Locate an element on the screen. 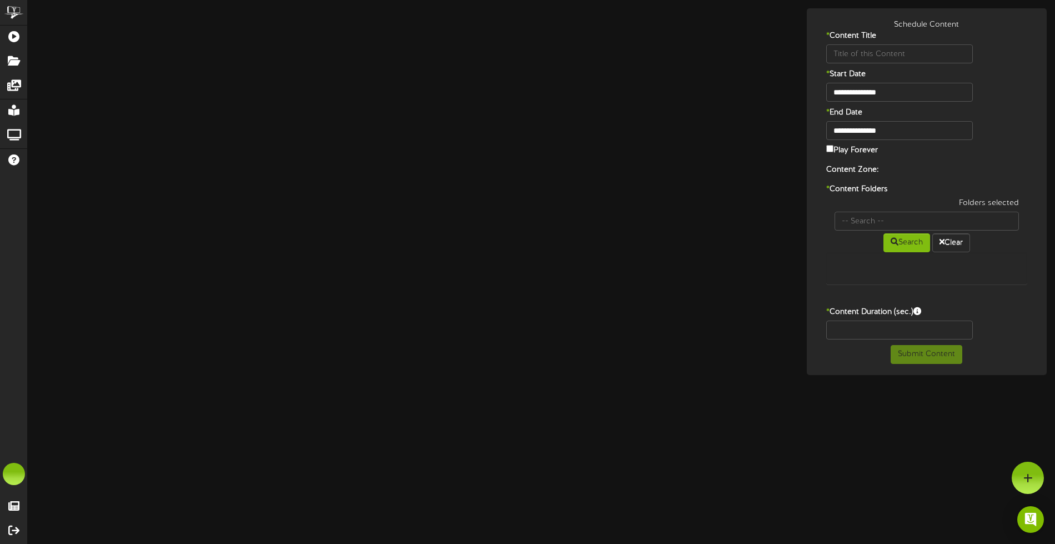  label: Content Title is located at coordinates (891, 36).